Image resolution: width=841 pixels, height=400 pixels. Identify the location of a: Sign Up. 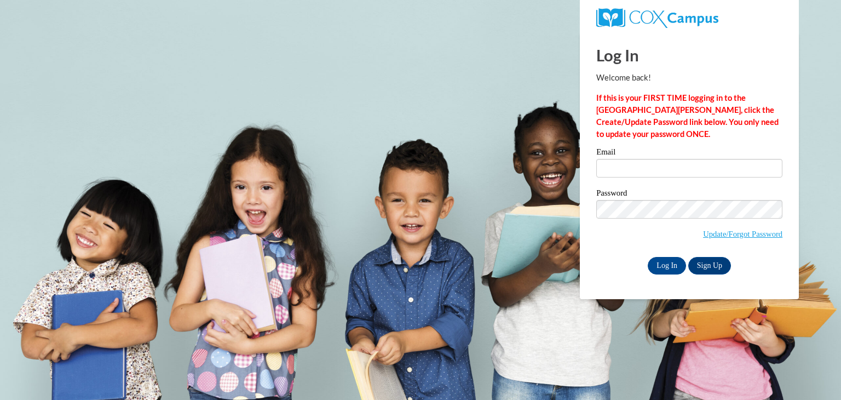
(710, 266).